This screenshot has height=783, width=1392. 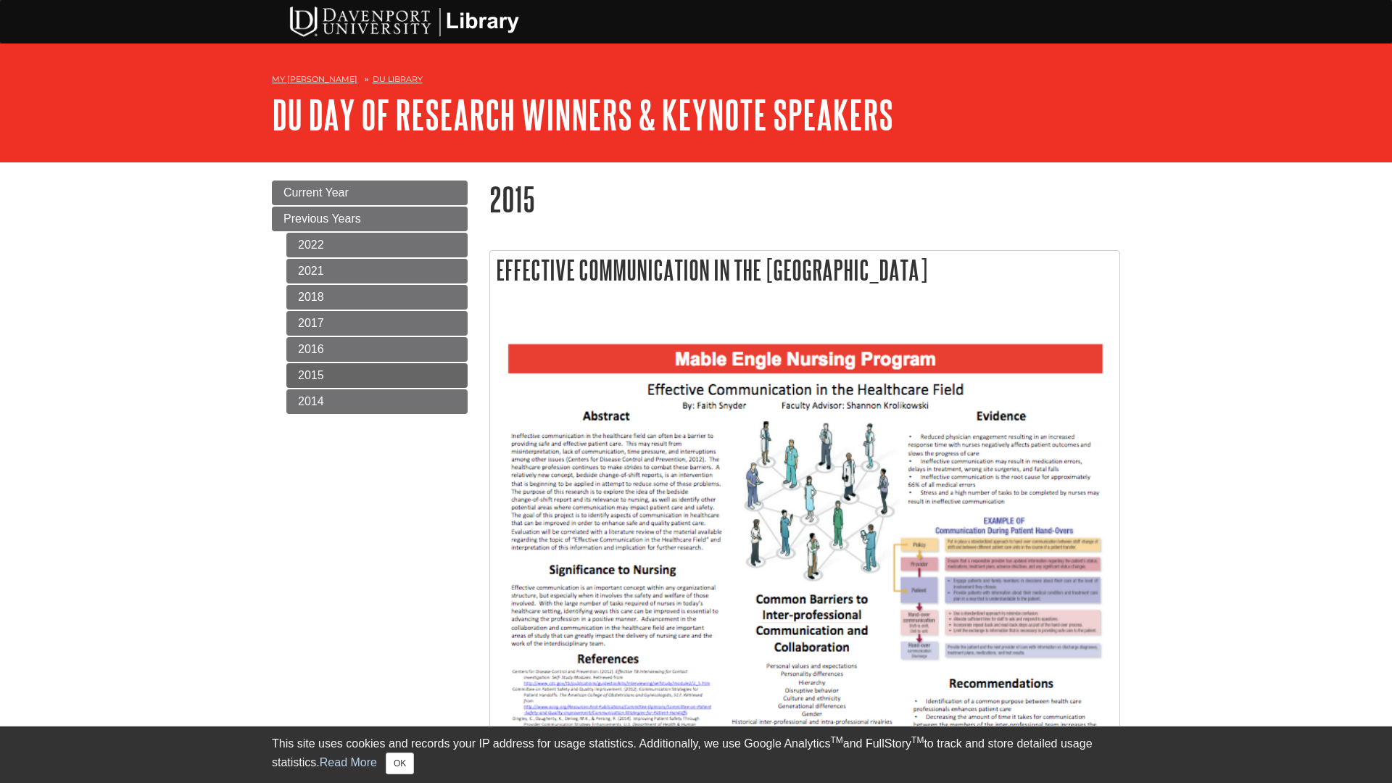 What do you see at coordinates (377, 271) in the screenshot?
I see `a: 2021` at bounding box center [377, 271].